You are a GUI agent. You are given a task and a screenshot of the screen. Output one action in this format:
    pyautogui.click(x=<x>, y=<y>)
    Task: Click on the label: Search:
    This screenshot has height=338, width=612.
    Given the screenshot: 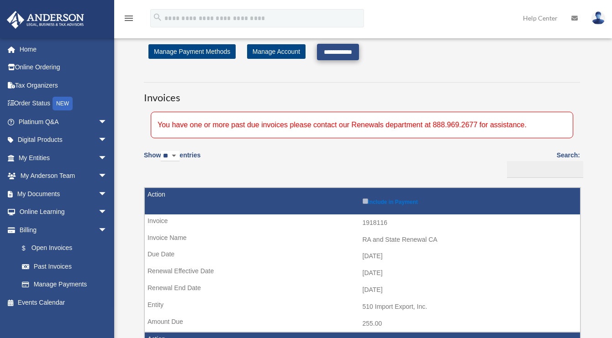 What is the action you would take?
    pyautogui.click(x=542, y=164)
    